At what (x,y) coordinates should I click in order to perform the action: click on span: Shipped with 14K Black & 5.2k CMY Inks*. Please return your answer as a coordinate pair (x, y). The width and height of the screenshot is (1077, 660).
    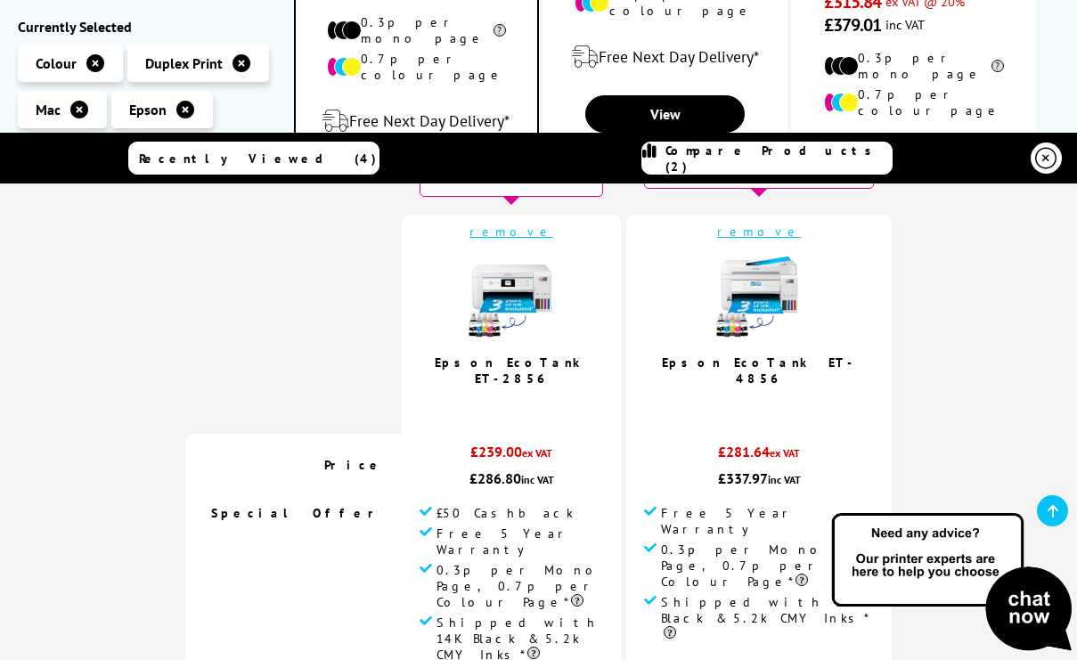
    Looking at the image, I should click on (767, 618).